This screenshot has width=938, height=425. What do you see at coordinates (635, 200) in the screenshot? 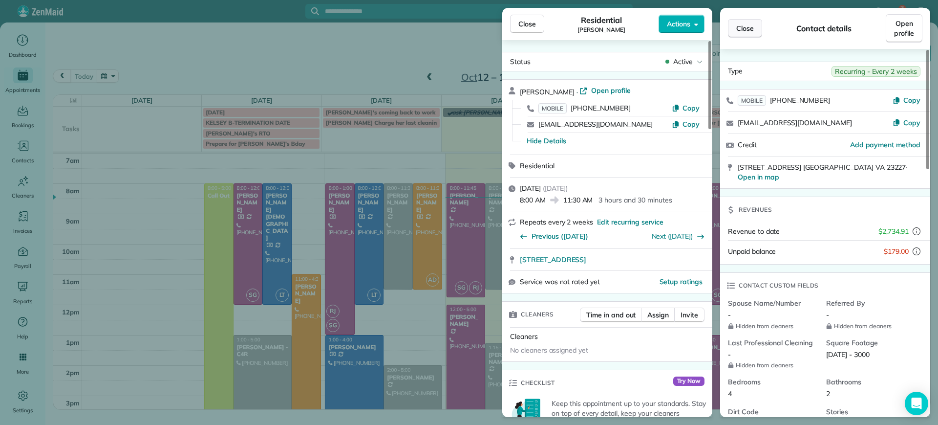
I see `p: 3 hours and 30 minutes` at bounding box center [635, 200].